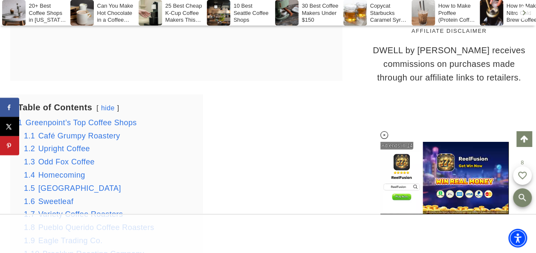  Describe the element at coordinates (56, 202) in the screenshot. I see `span: Sweetleaf` at that location.